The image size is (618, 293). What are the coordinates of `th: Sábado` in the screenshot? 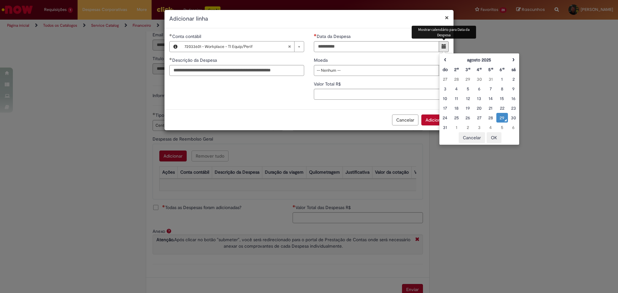 It's located at (513, 70).